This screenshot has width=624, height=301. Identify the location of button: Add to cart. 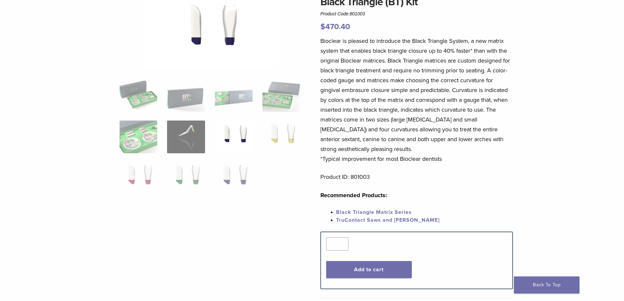
(369, 269).